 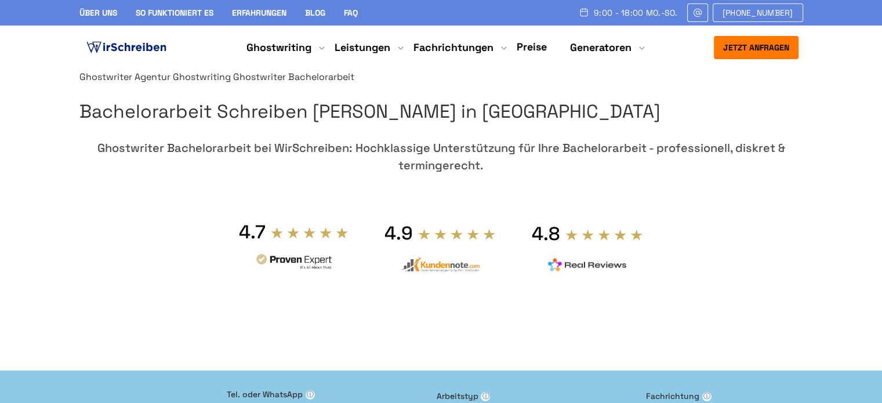 What do you see at coordinates (126, 48) in the screenshot?
I see `img: logo ghostwriter-österreich` at bounding box center [126, 48].